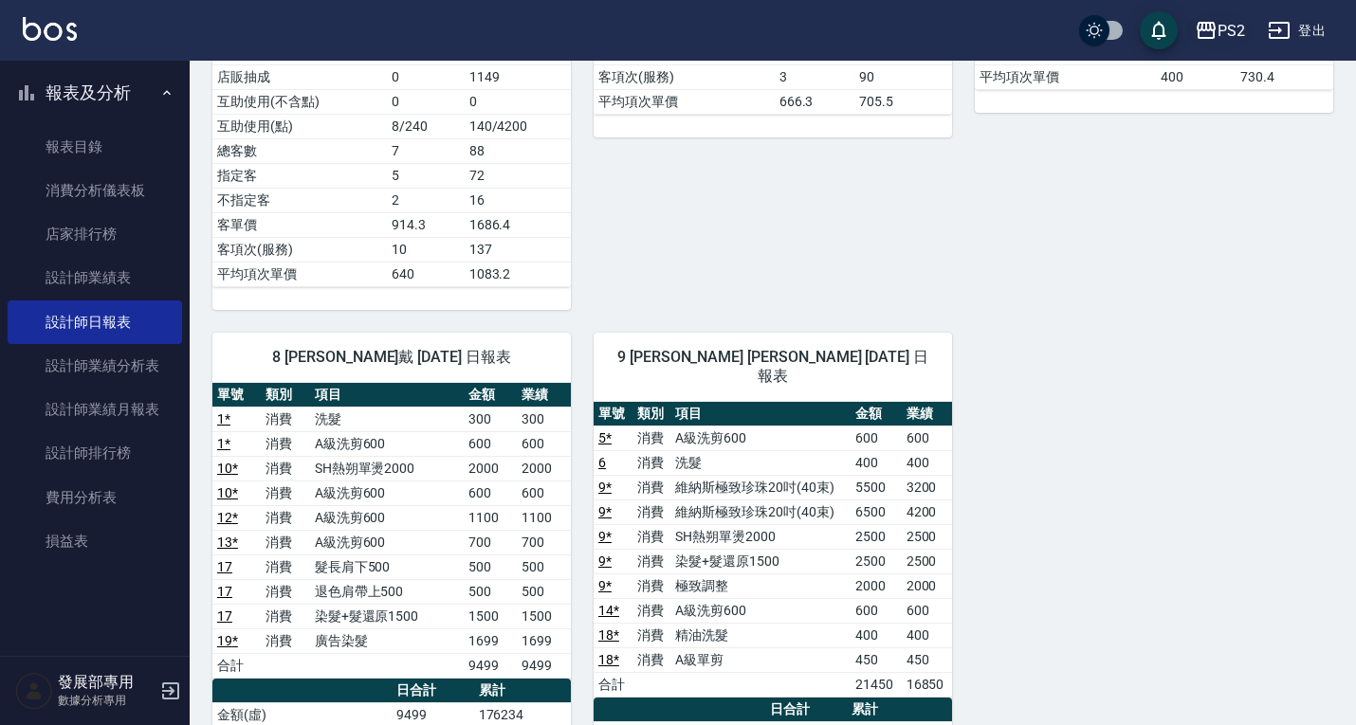 The image size is (1356, 725). I want to click on td: A級單剪, so click(761, 660).